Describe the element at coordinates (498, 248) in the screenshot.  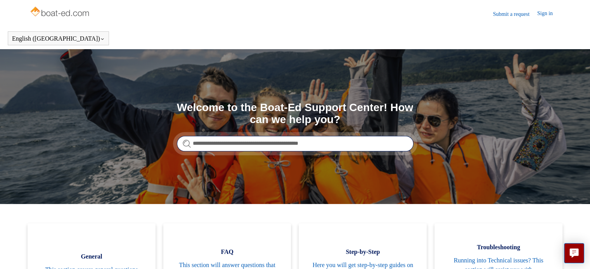
I see `span: Troubleshooting` at that location.